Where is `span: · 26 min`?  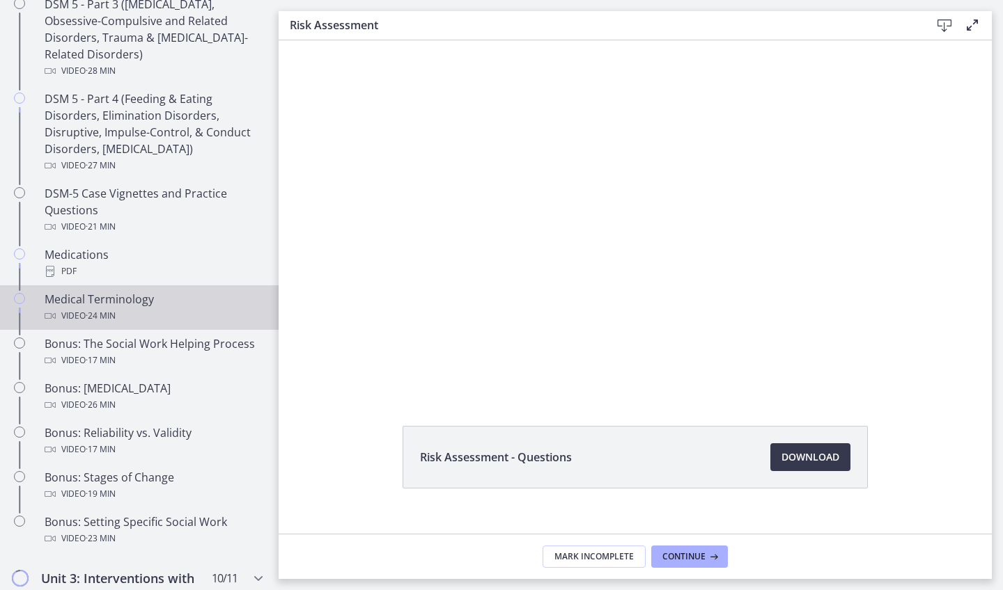
span: · 26 min is located at coordinates (100, 405).